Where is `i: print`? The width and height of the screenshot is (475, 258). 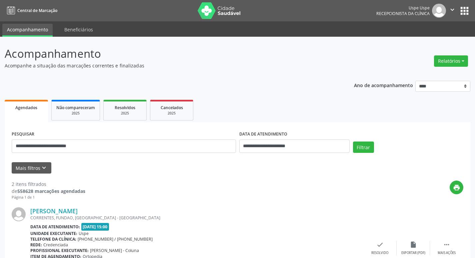 i: print is located at coordinates (457, 188).